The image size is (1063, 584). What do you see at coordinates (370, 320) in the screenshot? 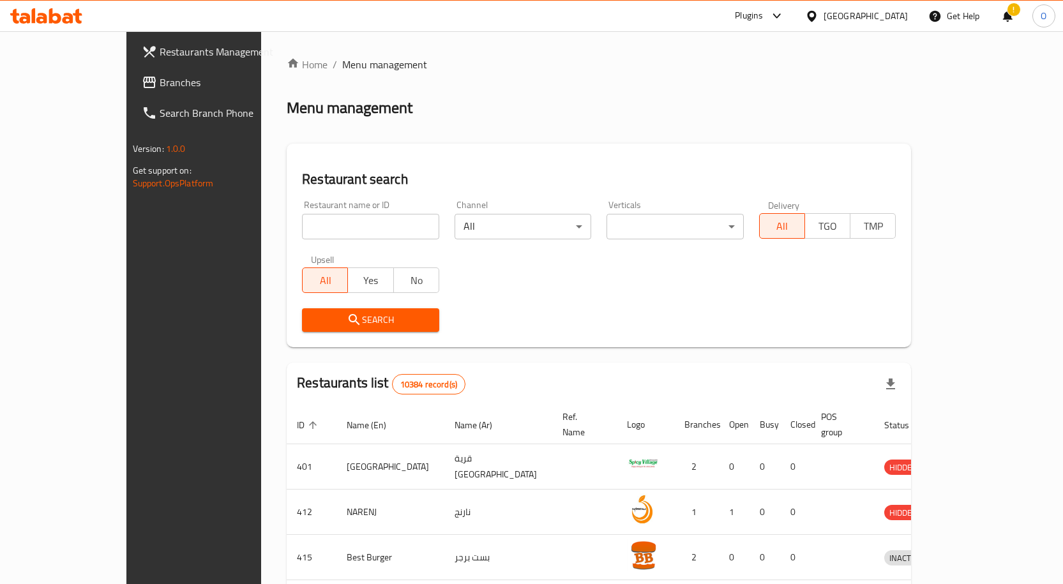
I see `button: Search` at bounding box center [370, 320].